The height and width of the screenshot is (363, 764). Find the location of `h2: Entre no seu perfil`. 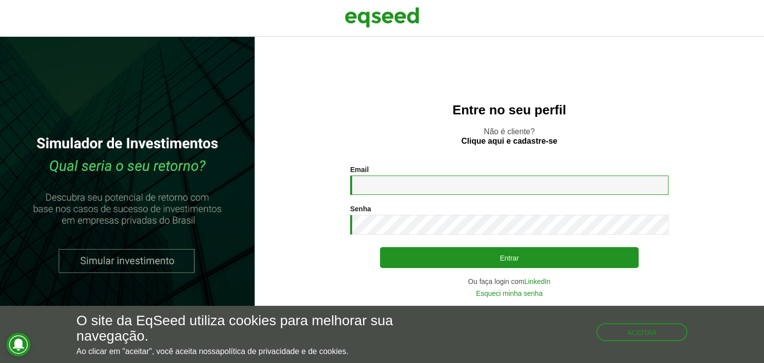

h2: Entre no seu perfil is located at coordinates (509, 110).